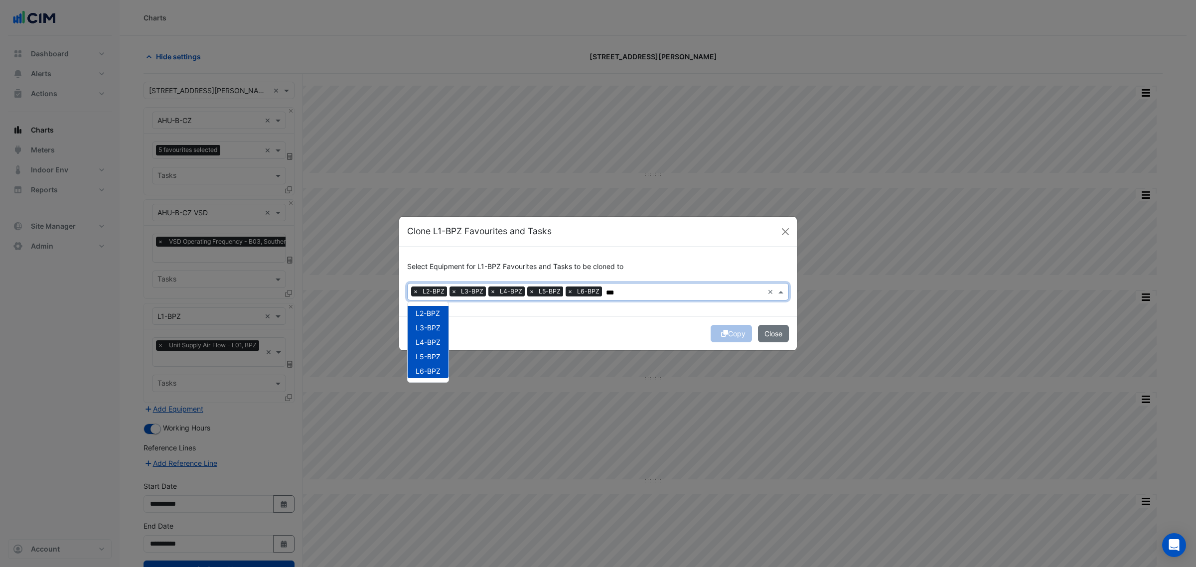 The height and width of the screenshot is (567, 1196). Describe the element at coordinates (1174, 545) in the screenshot. I see `div: Open Intercom Messenger` at that location.